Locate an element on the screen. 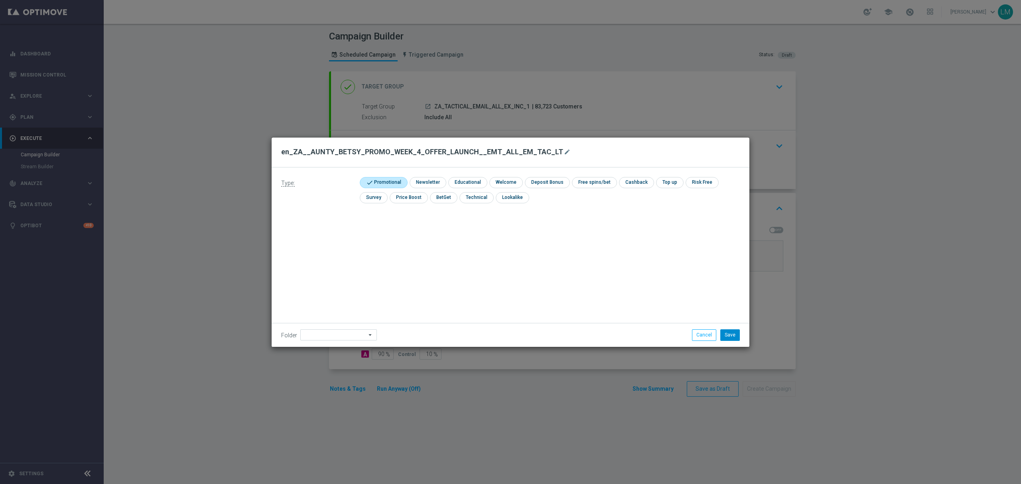 This screenshot has height=484, width=1021. button: Cancel is located at coordinates (704, 335).